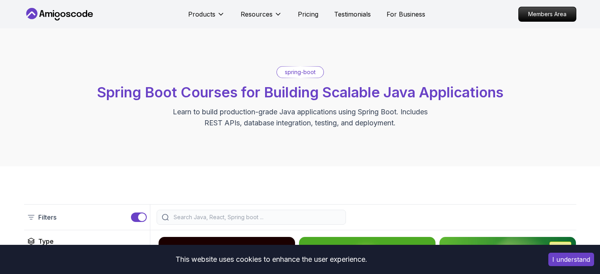 This screenshot has width=600, height=274. What do you see at coordinates (352, 14) in the screenshot?
I see `a: Testimonials` at bounding box center [352, 14].